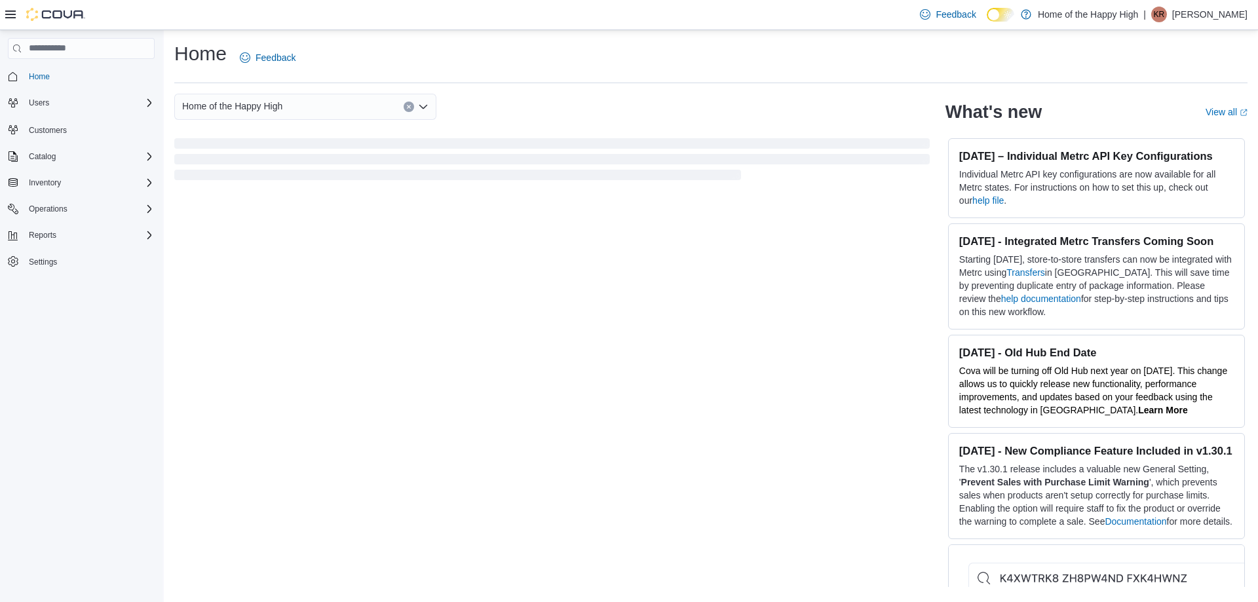 Image resolution: width=1258 pixels, height=602 pixels. Describe the element at coordinates (1227, 112) in the screenshot. I see `a: View allExternal link` at that location.